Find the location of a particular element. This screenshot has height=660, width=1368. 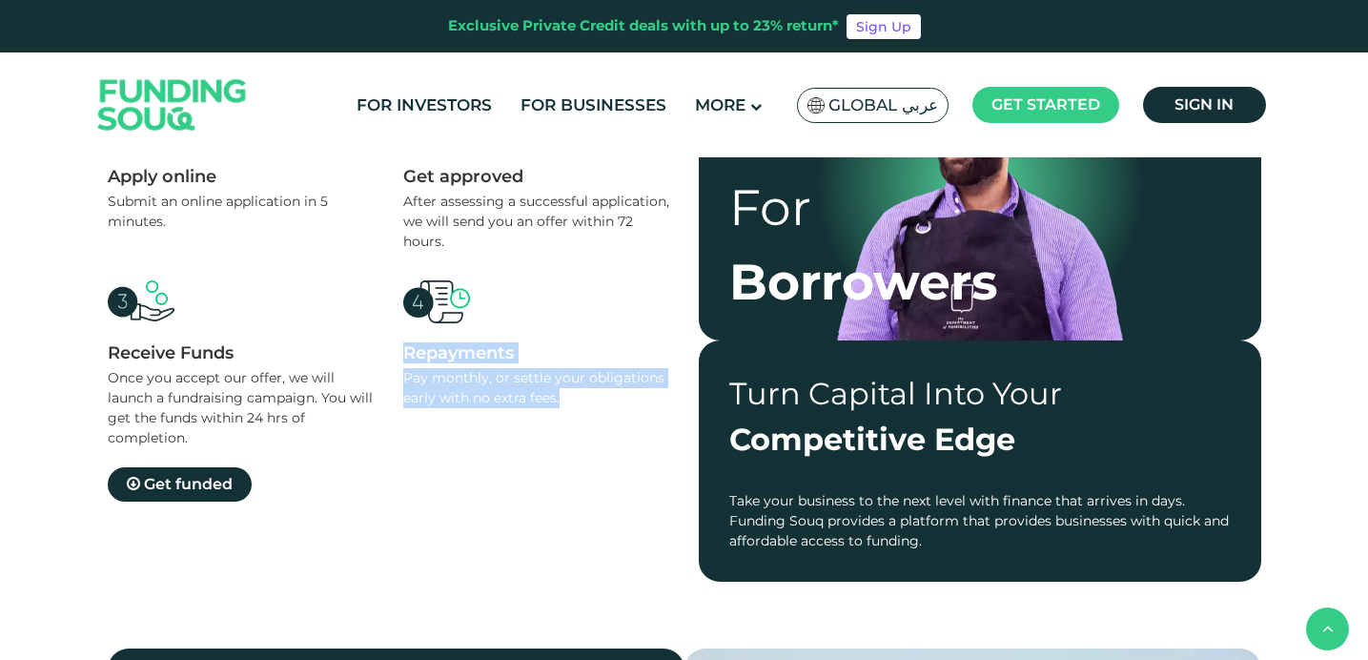

span: Get started is located at coordinates (1046, 104).